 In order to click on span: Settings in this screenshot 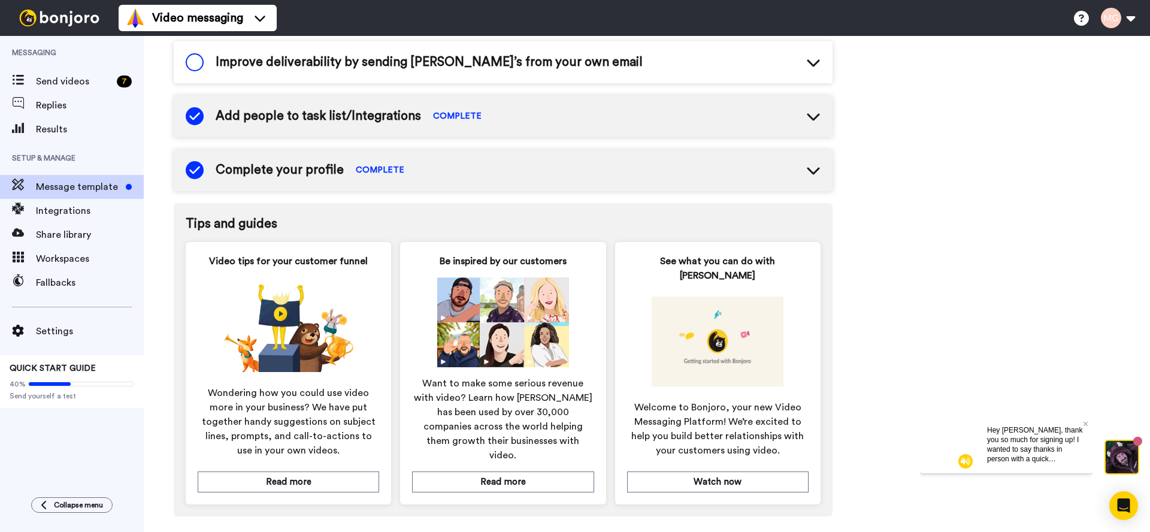, I will do `click(90, 331)`.